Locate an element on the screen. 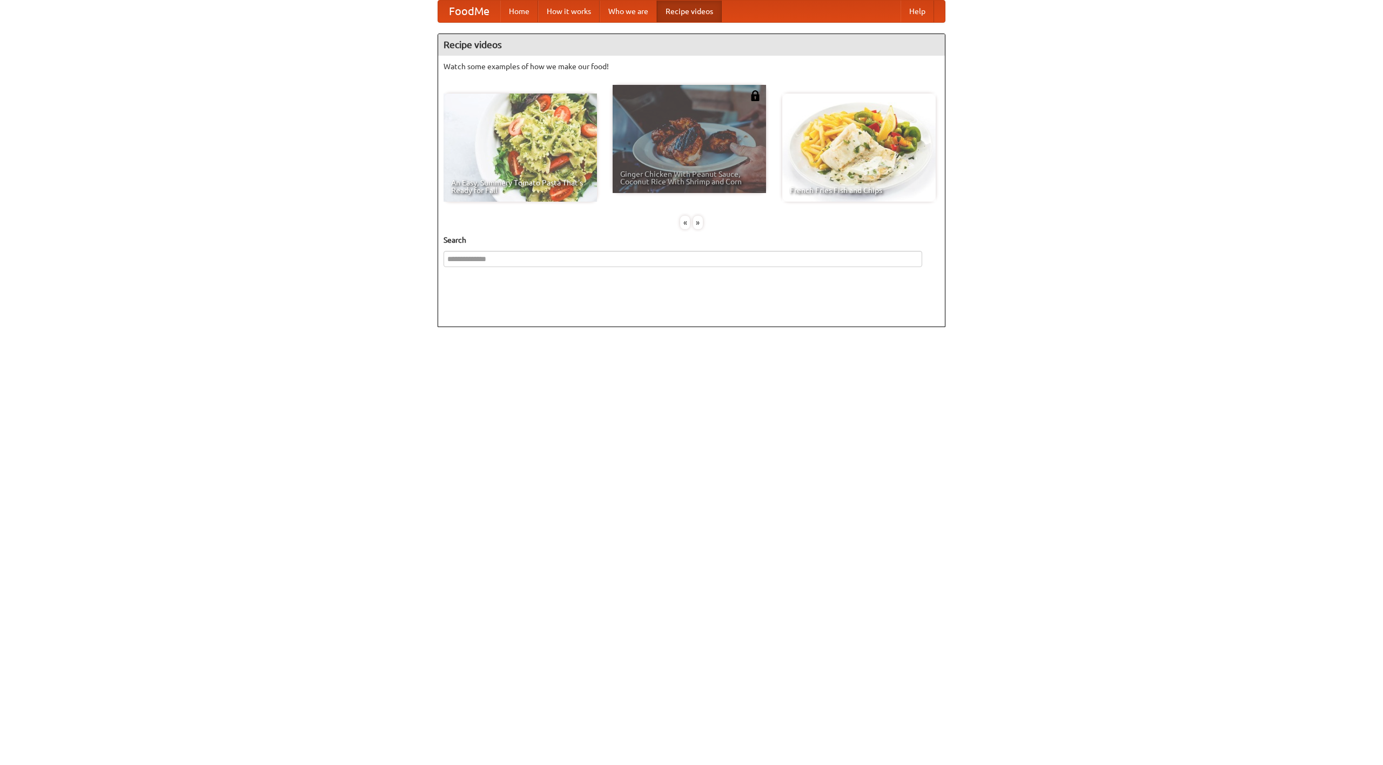 The image size is (1383, 765). a: Who we are is located at coordinates (628, 11).